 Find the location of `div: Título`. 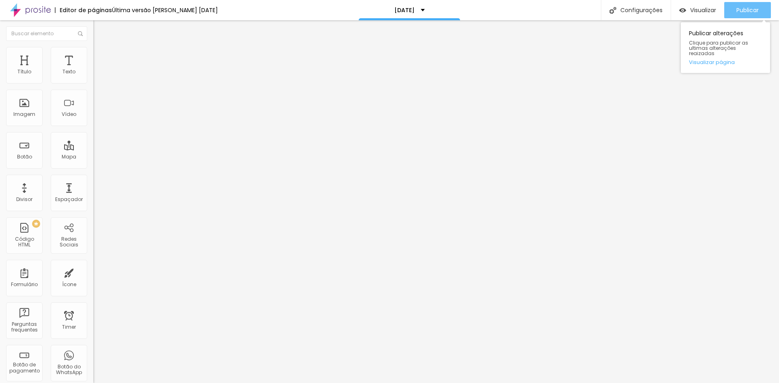

div: Título is located at coordinates (24, 72).